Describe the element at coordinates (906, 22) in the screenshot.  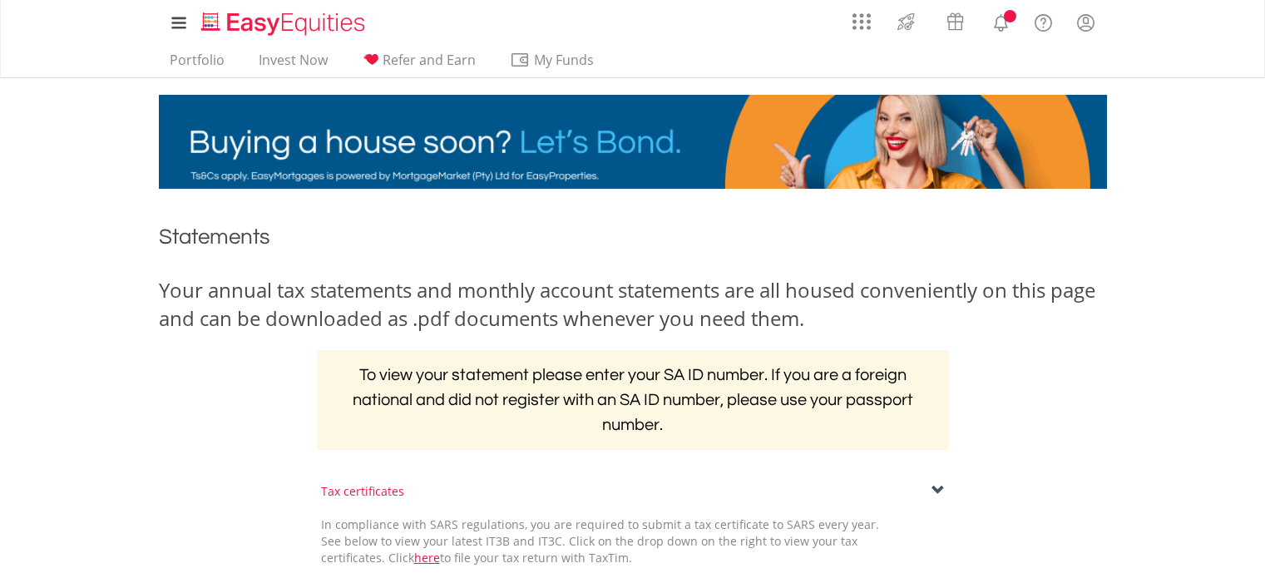
I see `img: thrive-v2.svg` at that location.